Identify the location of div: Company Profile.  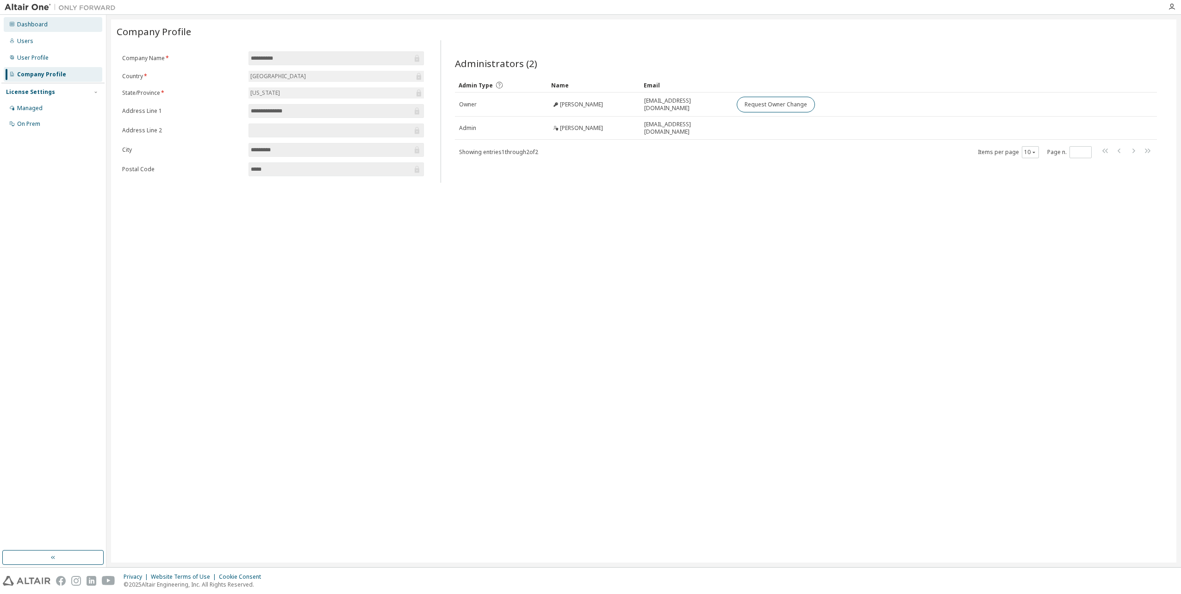
(42, 74).